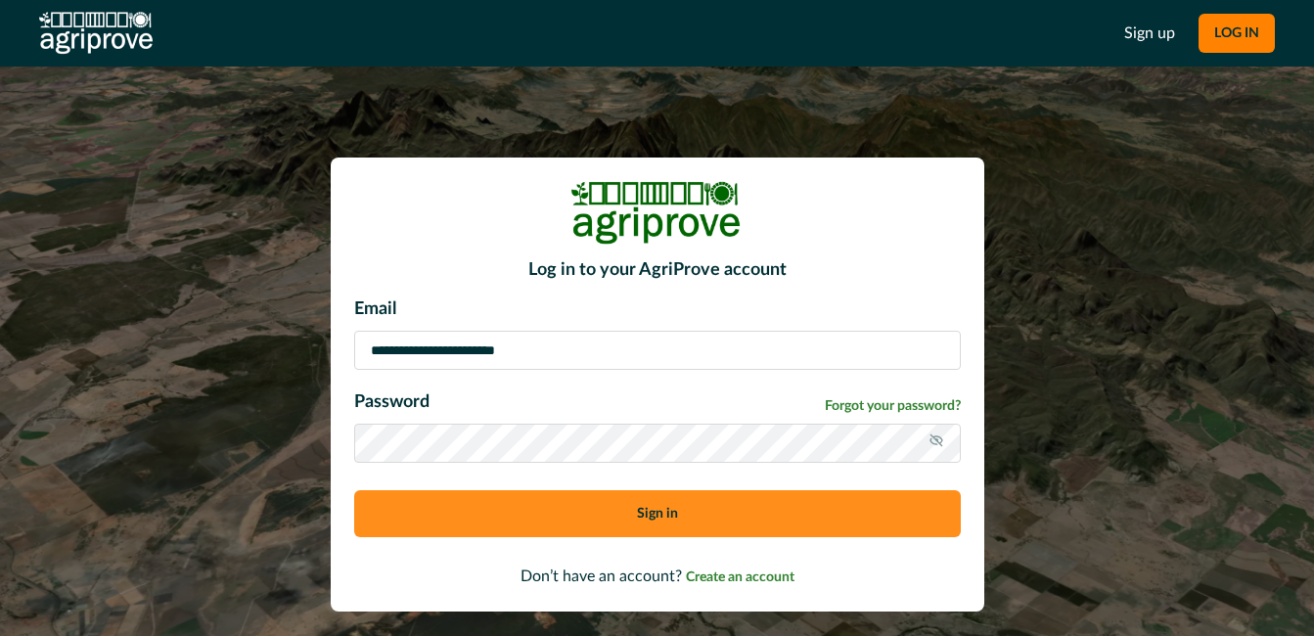 The image size is (1314, 636). Describe the element at coordinates (892, 406) in the screenshot. I see `a: Forgot your password?` at that location.